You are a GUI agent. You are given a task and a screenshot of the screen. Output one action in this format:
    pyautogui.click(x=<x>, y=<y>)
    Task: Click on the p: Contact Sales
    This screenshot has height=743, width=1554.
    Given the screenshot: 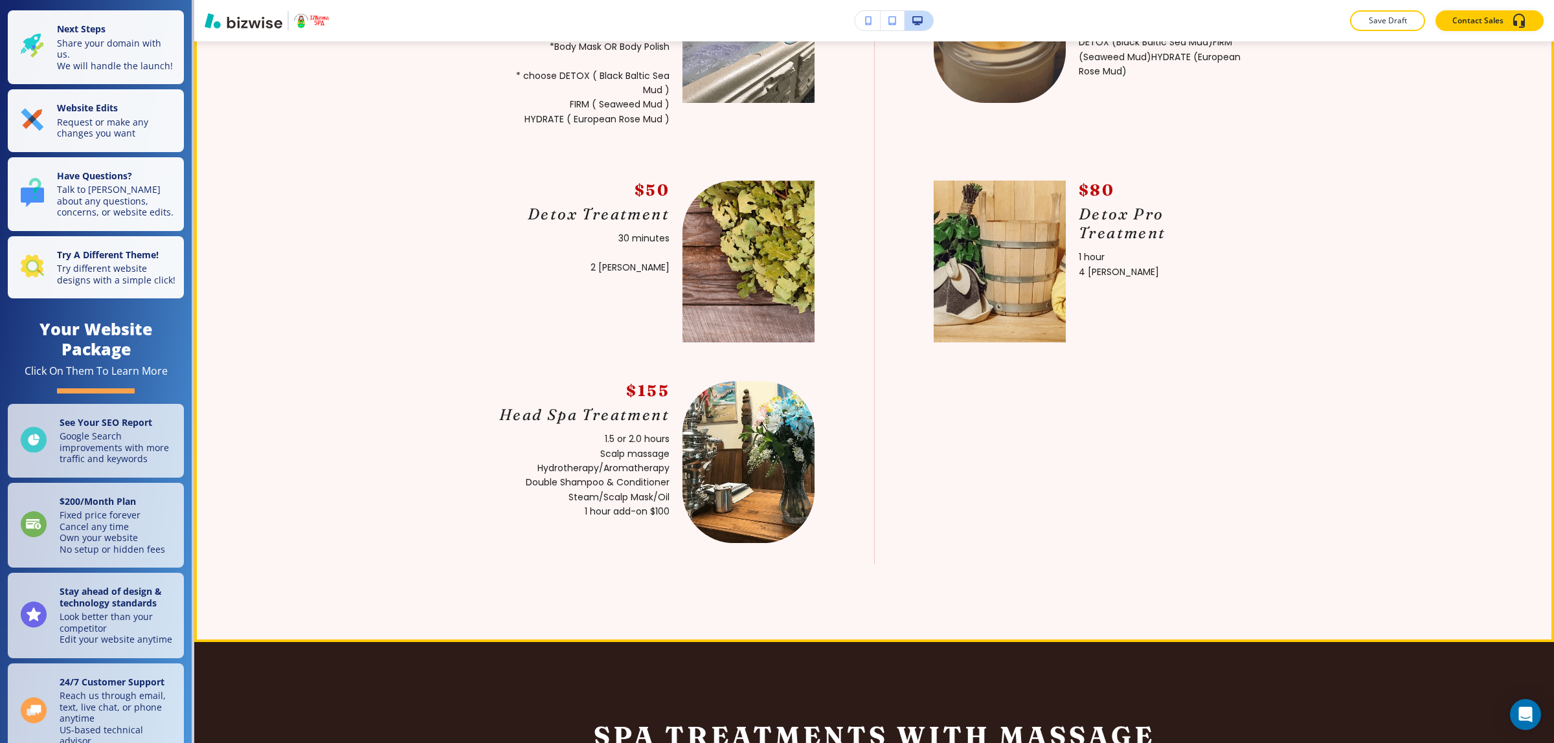 What is the action you would take?
    pyautogui.click(x=1477, y=21)
    